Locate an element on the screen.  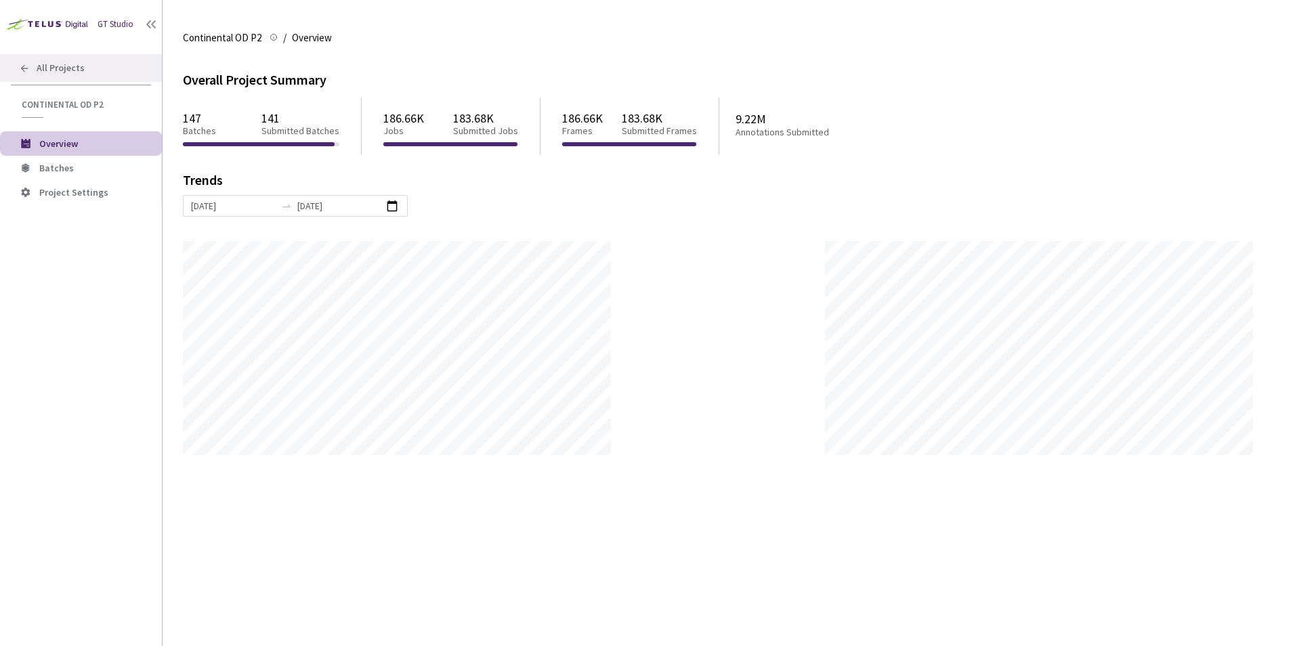
p: 147 is located at coordinates (199, 118).